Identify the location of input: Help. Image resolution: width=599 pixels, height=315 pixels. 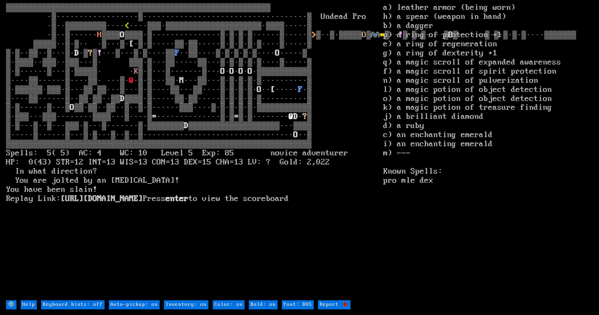
(29, 305).